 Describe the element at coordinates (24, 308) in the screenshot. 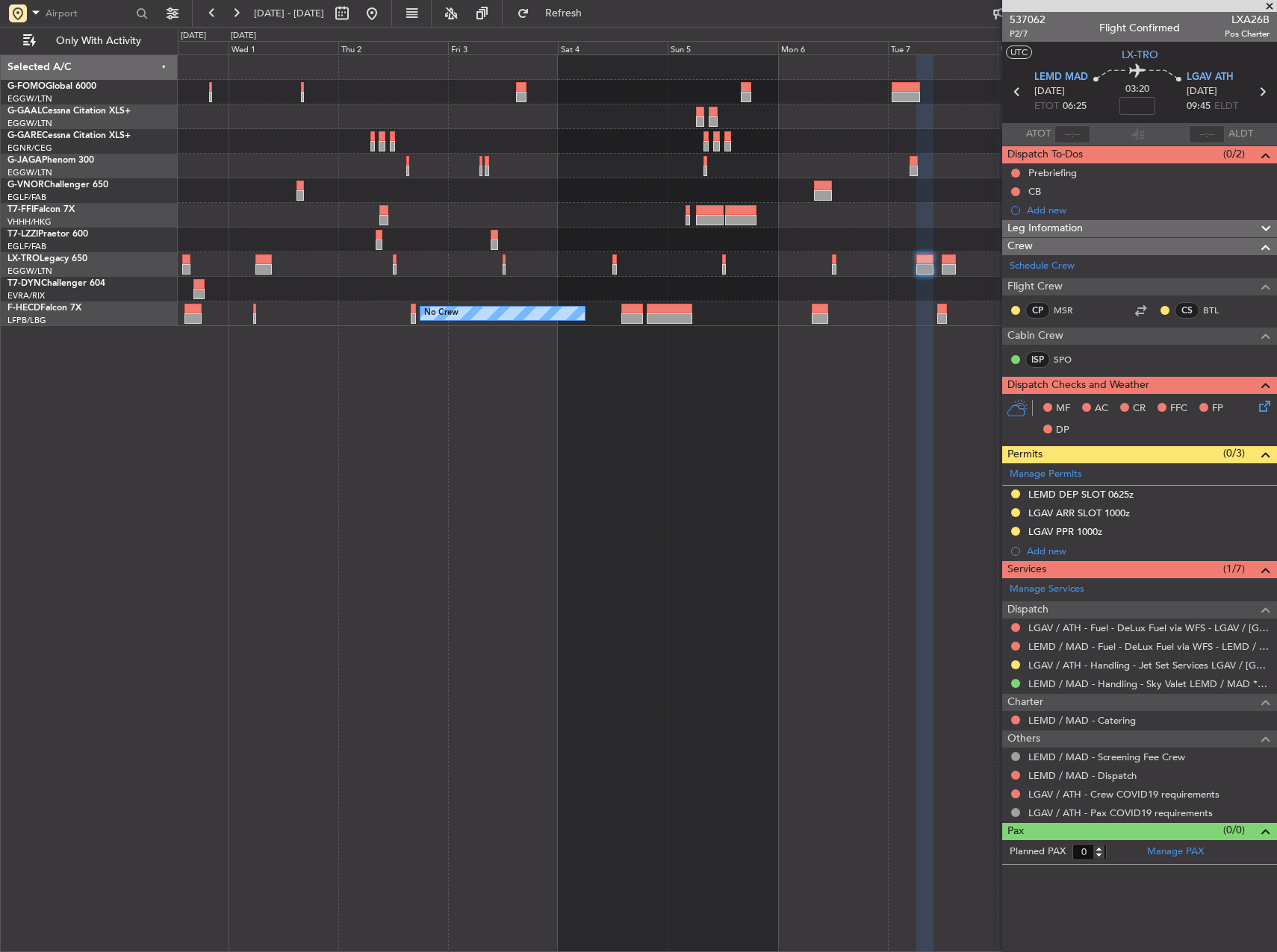

I see `span: F-HECD` at that location.